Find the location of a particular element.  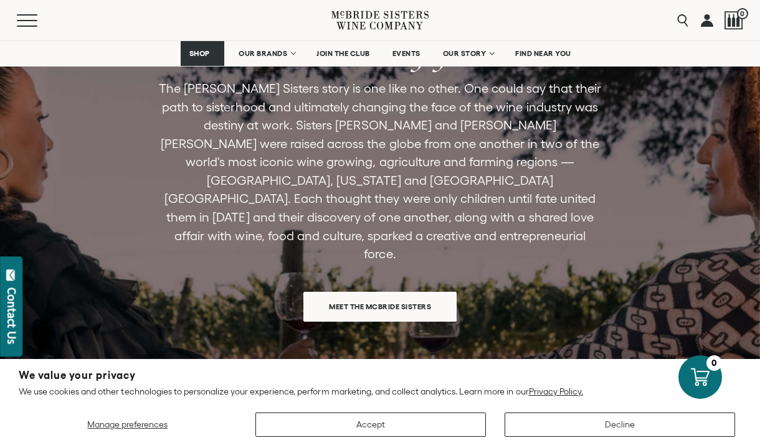

span: SHOP is located at coordinates (199, 54).